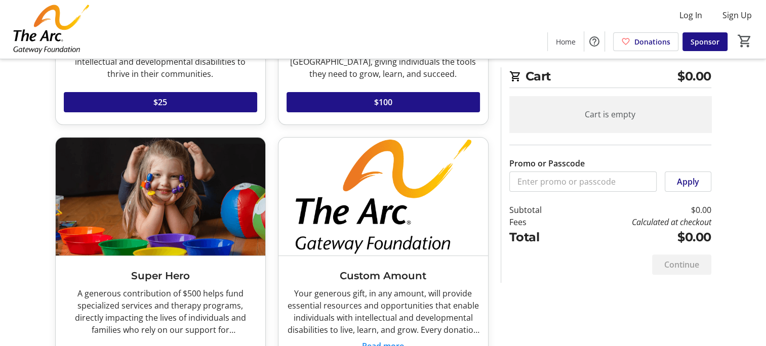 This screenshot has height=346, width=766. Describe the element at coordinates (688, 182) in the screenshot. I see `button: Apply` at that location.